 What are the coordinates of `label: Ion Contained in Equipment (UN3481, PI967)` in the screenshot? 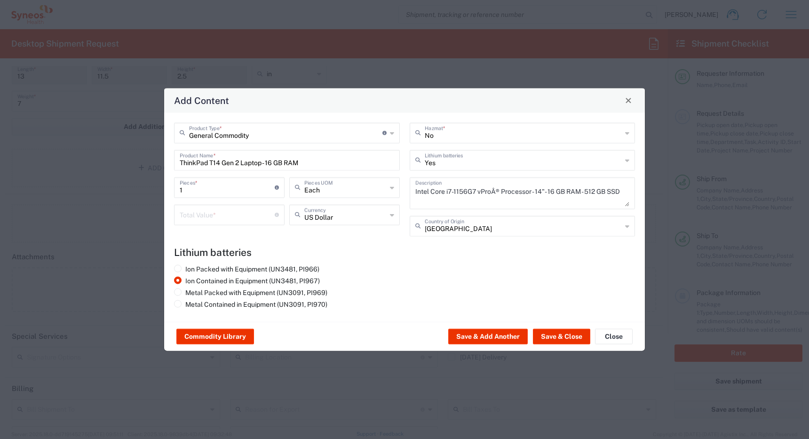 It's located at (247, 280).